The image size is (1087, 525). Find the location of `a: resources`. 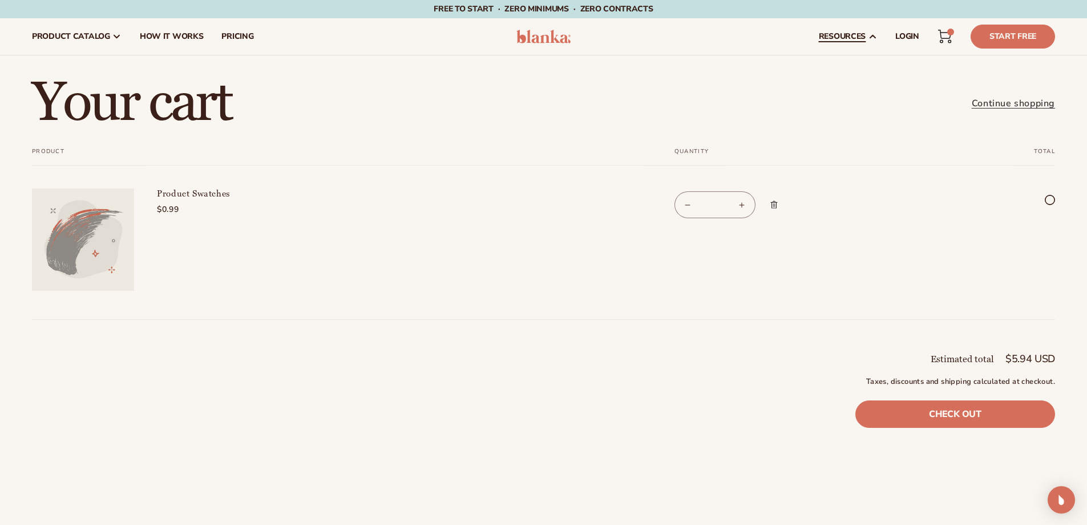

a: resources is located at coordinates (848, 37).